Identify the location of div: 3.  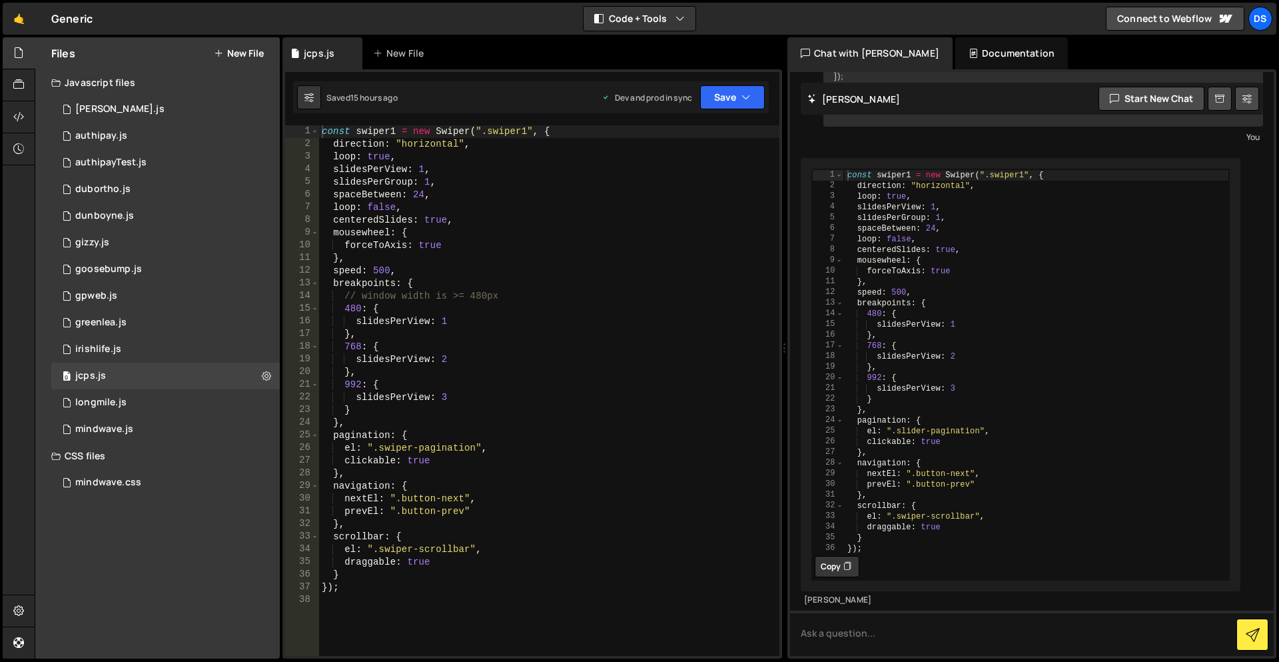
(828, 197).